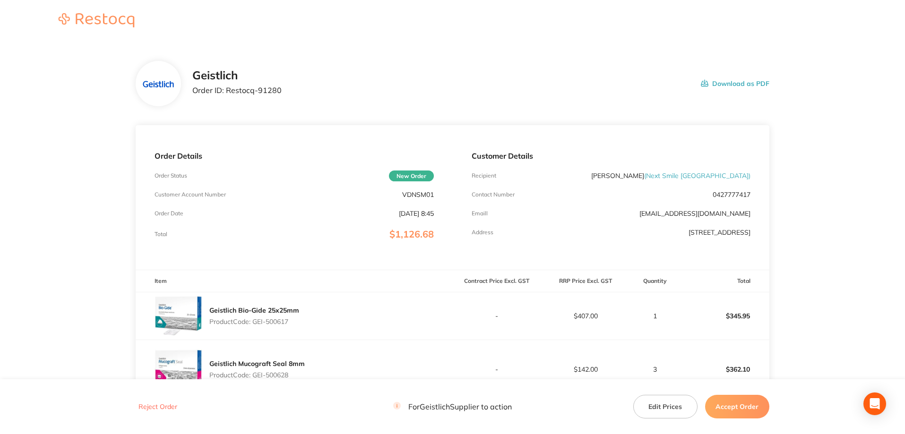  What do you see at coordinates (254, 311) in the screenshot?
I see `a: Geistlich Bio-Gide 25x25mm` at bounding box center [254, 311].